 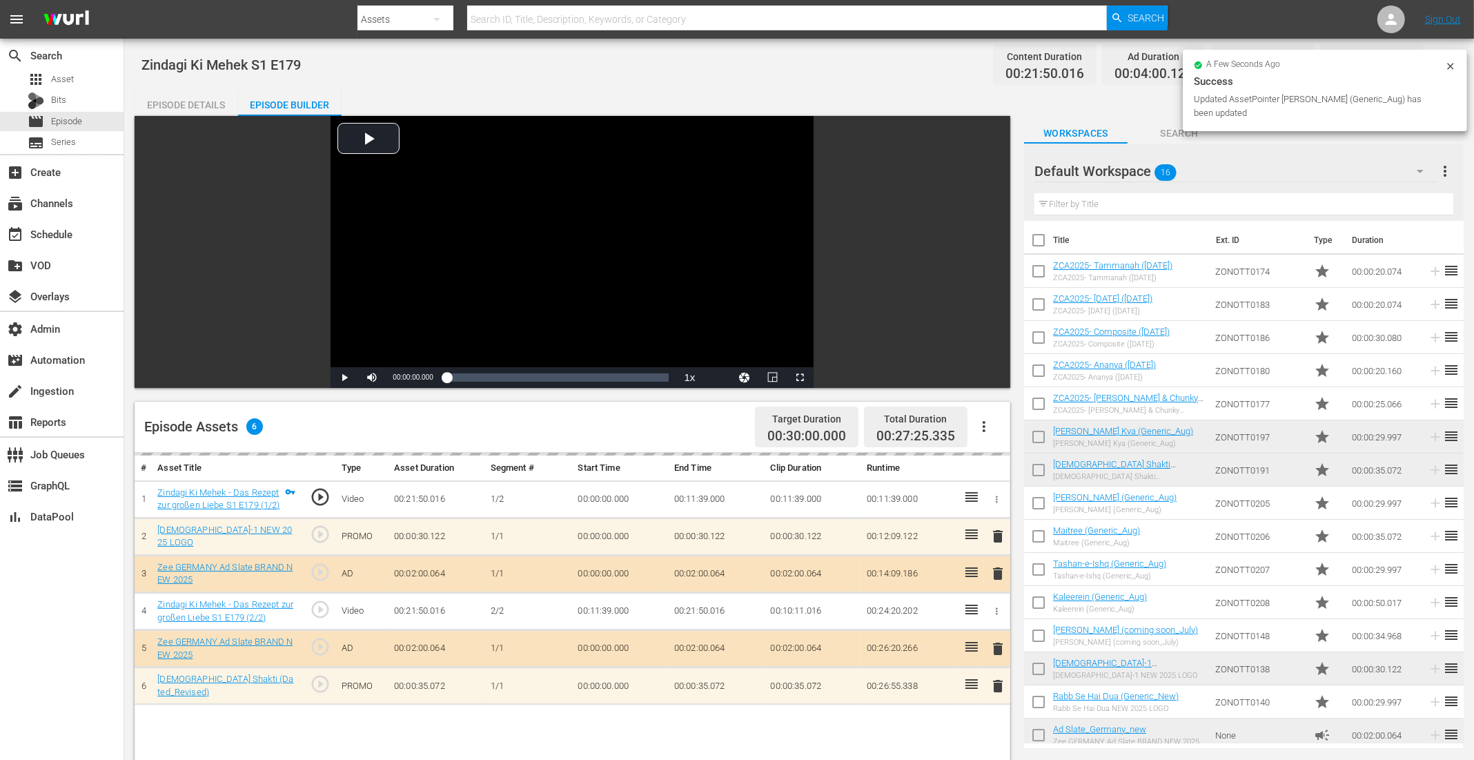 What do you see at coordinates (1258, 404) in the screenshot?
I see `td: ZONOTT0177` at bounding box center [1258, 404].